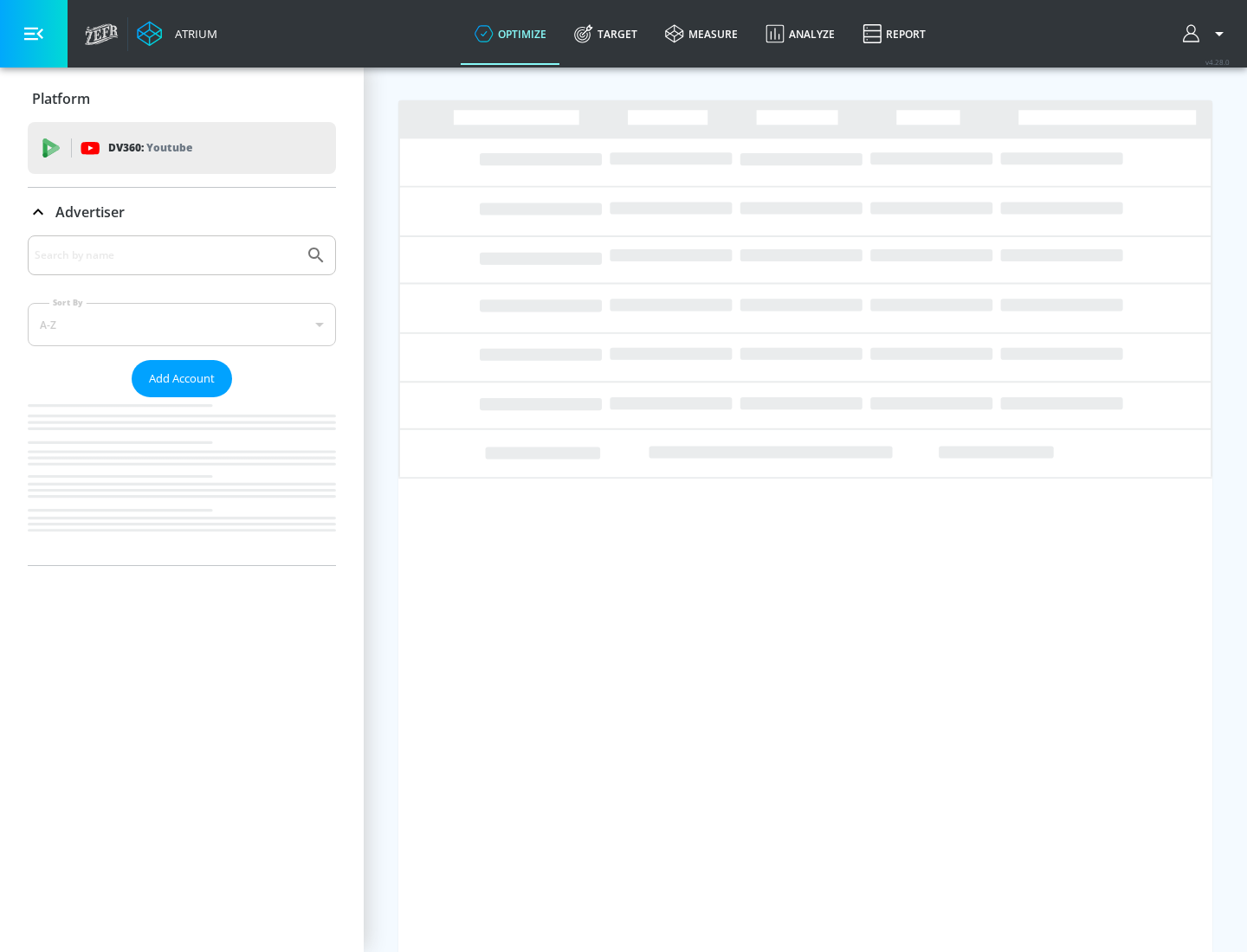 Image resolution: width=1247 pixels, height=952 pixels. I want to click on div: Atrium, so click(192, 34).